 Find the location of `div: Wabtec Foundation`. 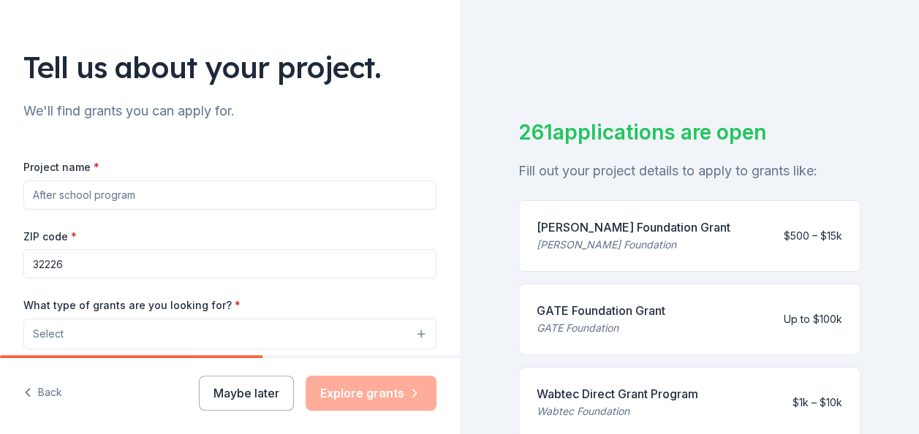

div: Wabtec Foundation is located at coordinates (617, 412).